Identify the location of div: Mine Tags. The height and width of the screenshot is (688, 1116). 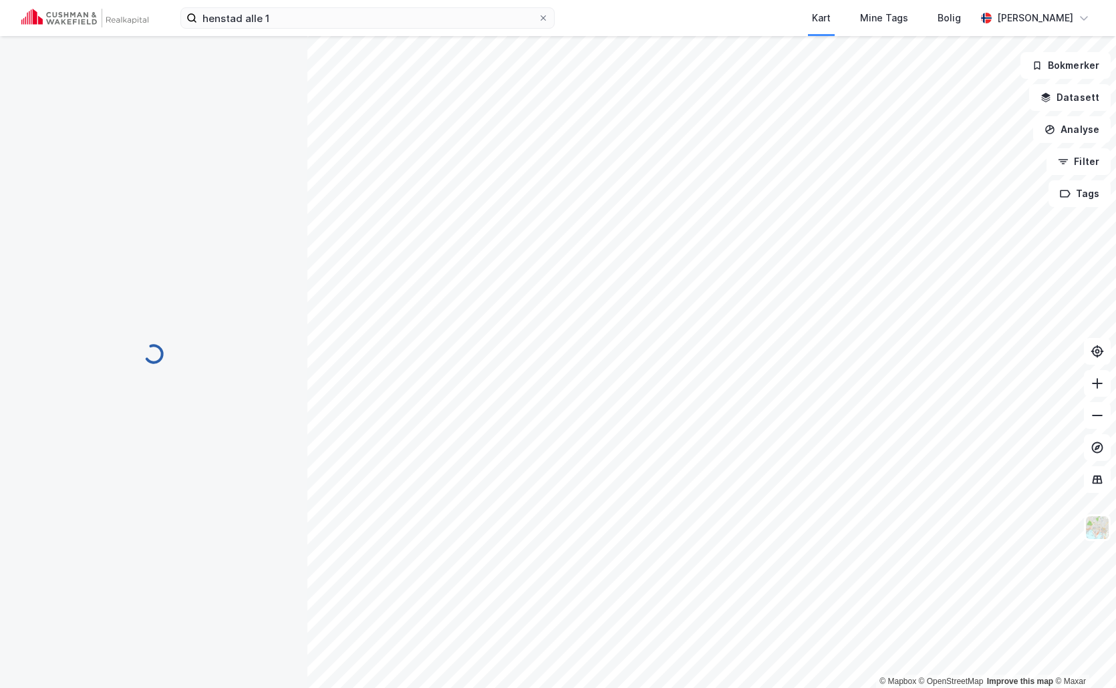
(884, 18).